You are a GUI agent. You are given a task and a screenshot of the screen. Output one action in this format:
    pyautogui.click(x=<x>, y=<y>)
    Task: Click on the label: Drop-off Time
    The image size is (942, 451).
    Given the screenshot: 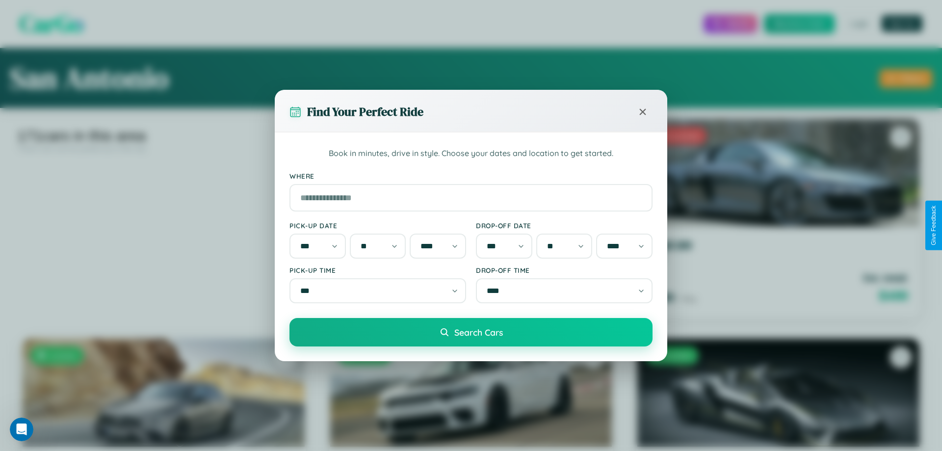 What is the action you would take?
    pyautogui.click(x=564, y=270)
    